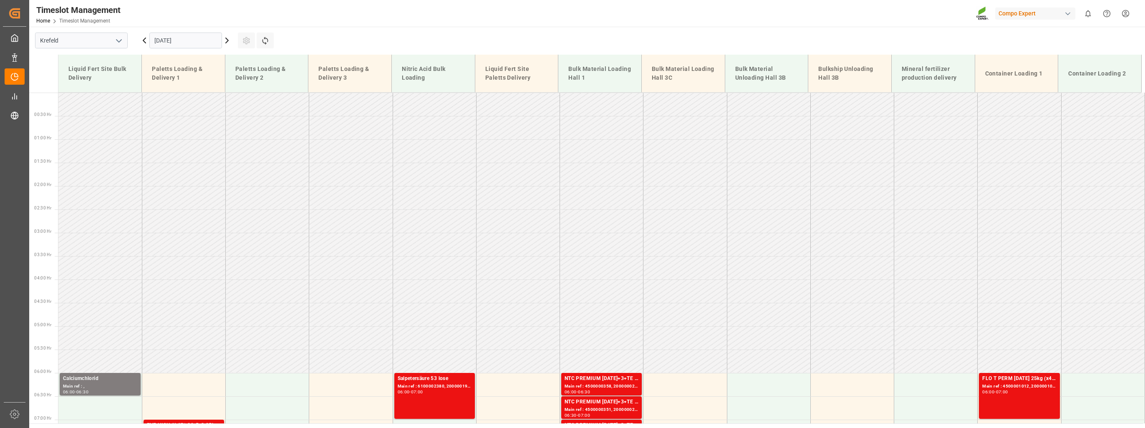 This screenshot has height=428, width=1145. Describe the element at coordinates (933, 73) in the screenshot. I see `div: Mineral fertilizer production delivery` at that location.